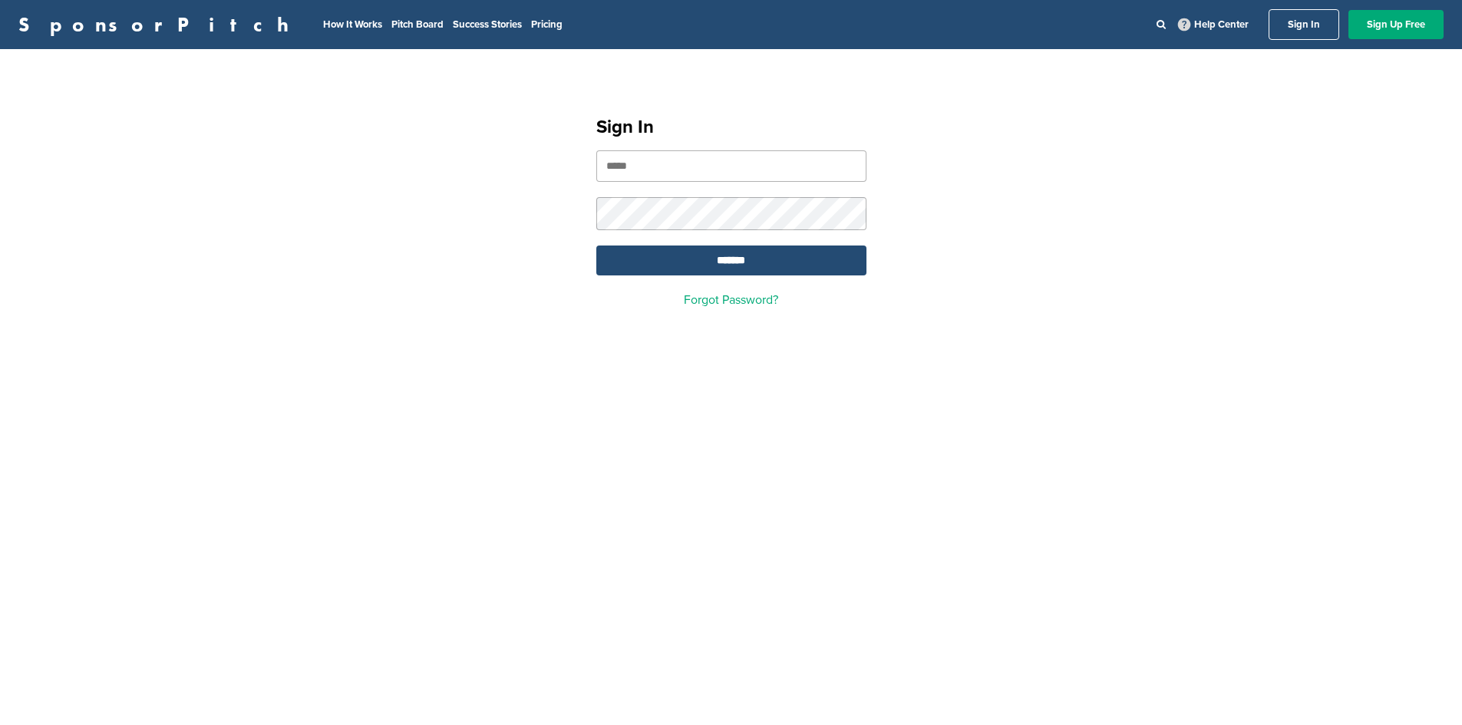 The image size is (1462, 725). Describe the element at coordinates (731, 300) in the screenshot. I see `a: Forgot Password?` at that location.